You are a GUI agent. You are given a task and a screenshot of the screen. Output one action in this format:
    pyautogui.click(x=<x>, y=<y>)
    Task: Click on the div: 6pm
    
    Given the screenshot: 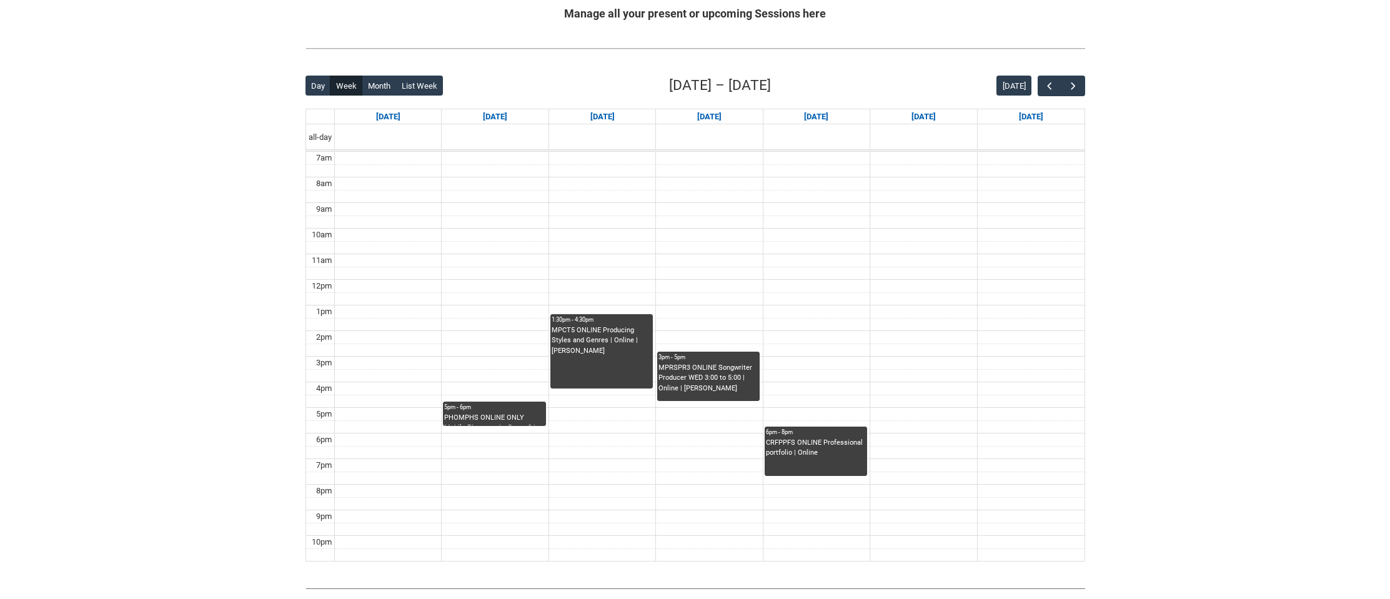 What is the action you would take?
    pyautogui.click(x=324, y=440)
    